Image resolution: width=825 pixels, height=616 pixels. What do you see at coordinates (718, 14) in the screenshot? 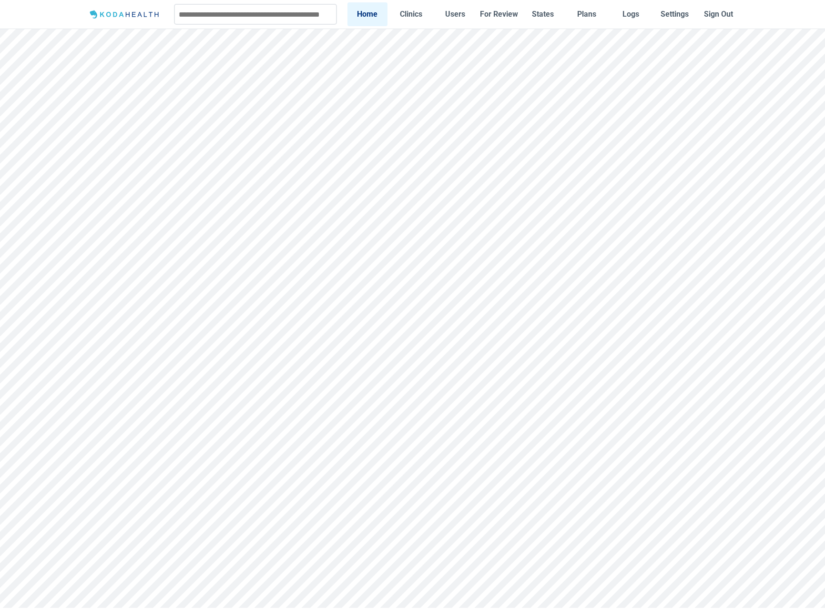
I see `button: Sign Out` at bounding box center [718, 14].